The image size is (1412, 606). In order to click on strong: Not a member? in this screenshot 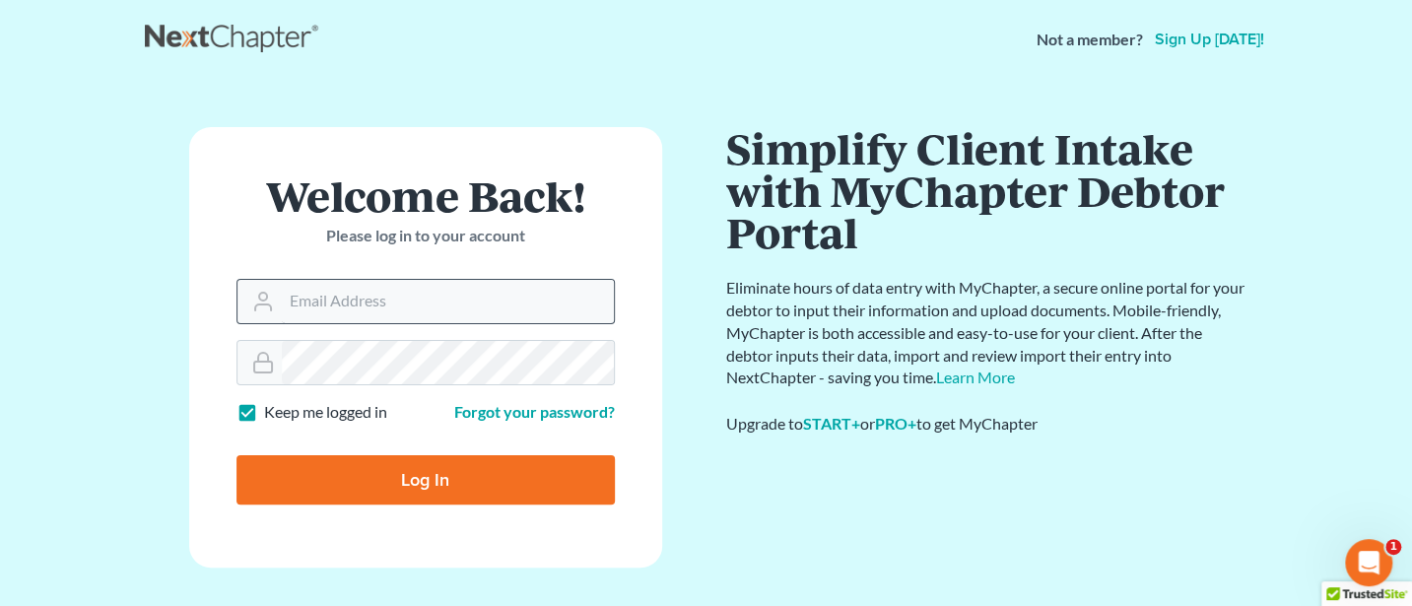, I will do `click(1090, 39)`.